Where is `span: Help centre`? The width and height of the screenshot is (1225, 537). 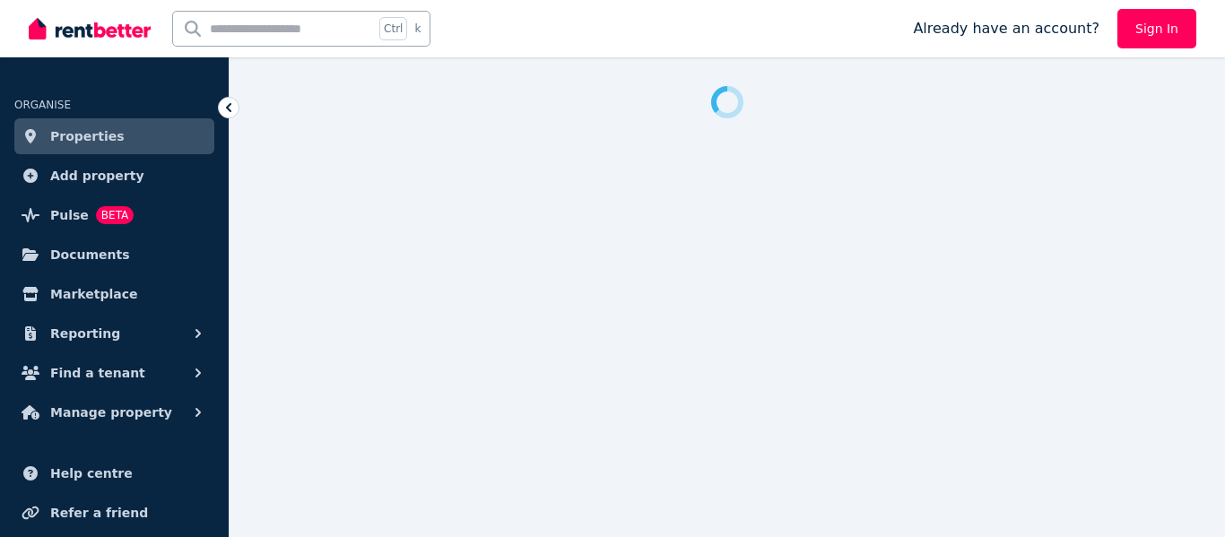 span: Help centre is located at coordinates (91, 473).